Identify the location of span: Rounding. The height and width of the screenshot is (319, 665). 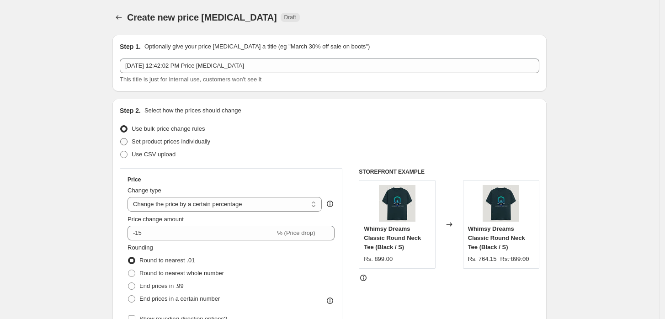
(140, 247).